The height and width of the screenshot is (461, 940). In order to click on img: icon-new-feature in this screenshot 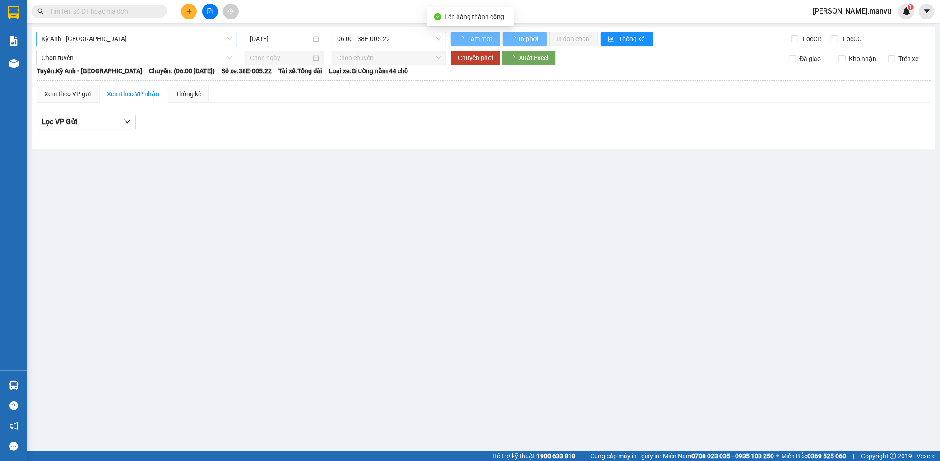, I will do `click(907, 11)`.